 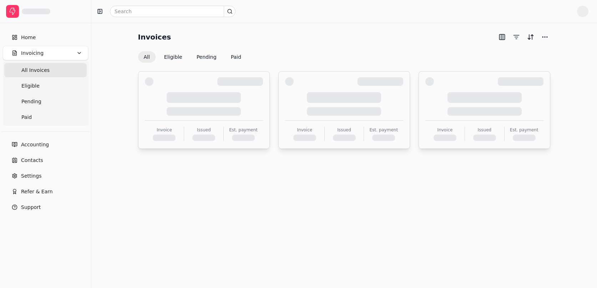 I want to click on a: Home, so click(x=45, y=37).